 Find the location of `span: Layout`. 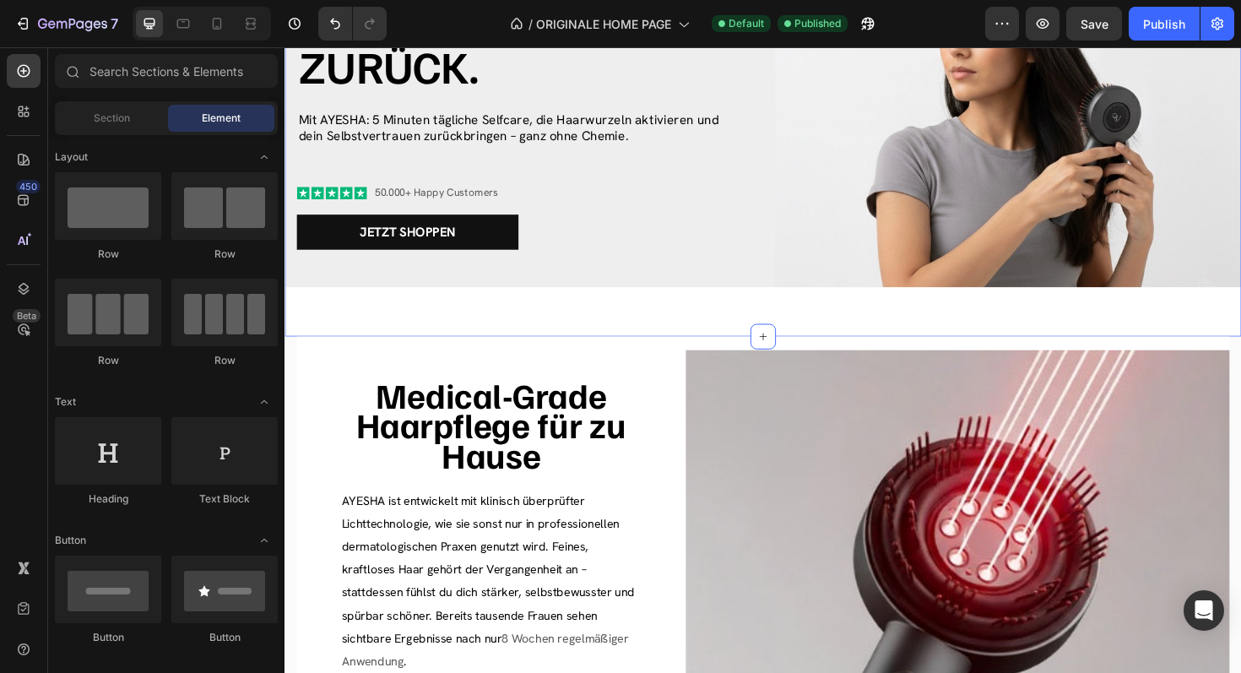

span: Layout is located at coordinates (71, 157).